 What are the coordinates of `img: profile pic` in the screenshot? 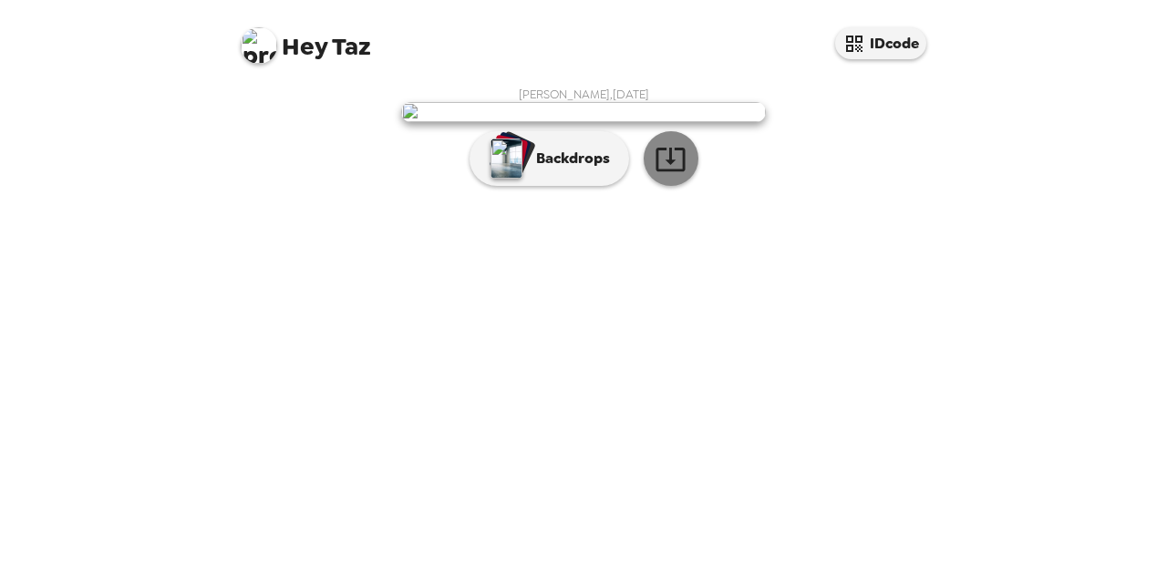 It's located at (259, 46).